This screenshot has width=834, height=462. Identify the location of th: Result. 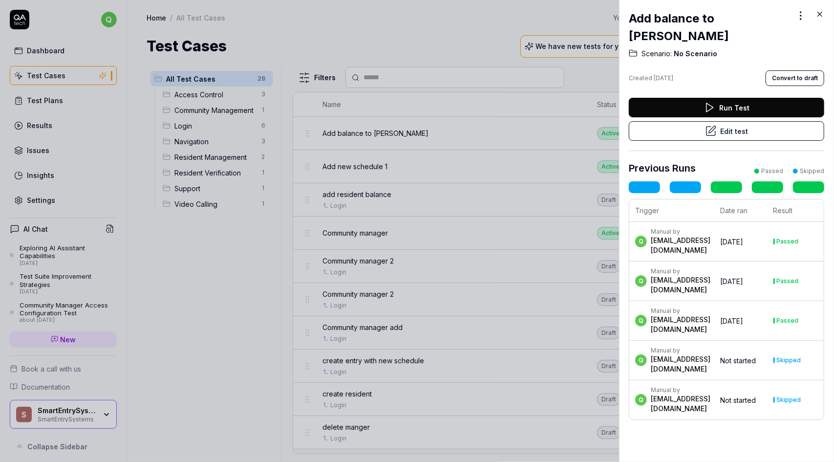
(796, 211).